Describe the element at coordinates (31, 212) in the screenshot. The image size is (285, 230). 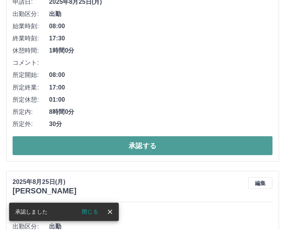
I see `div: 承認しました` at that location.